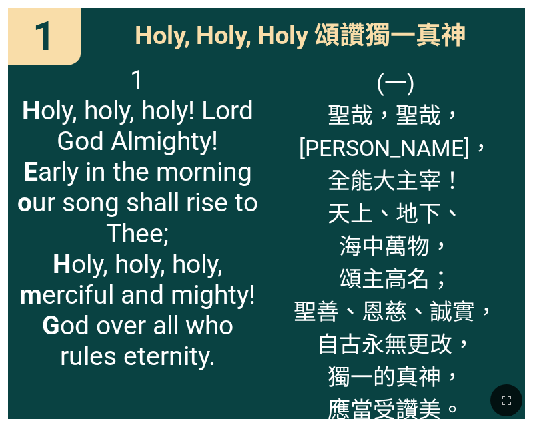  Describe the element at coordinates (44, 36) in the screenshot. I see `span: 1` at that location.